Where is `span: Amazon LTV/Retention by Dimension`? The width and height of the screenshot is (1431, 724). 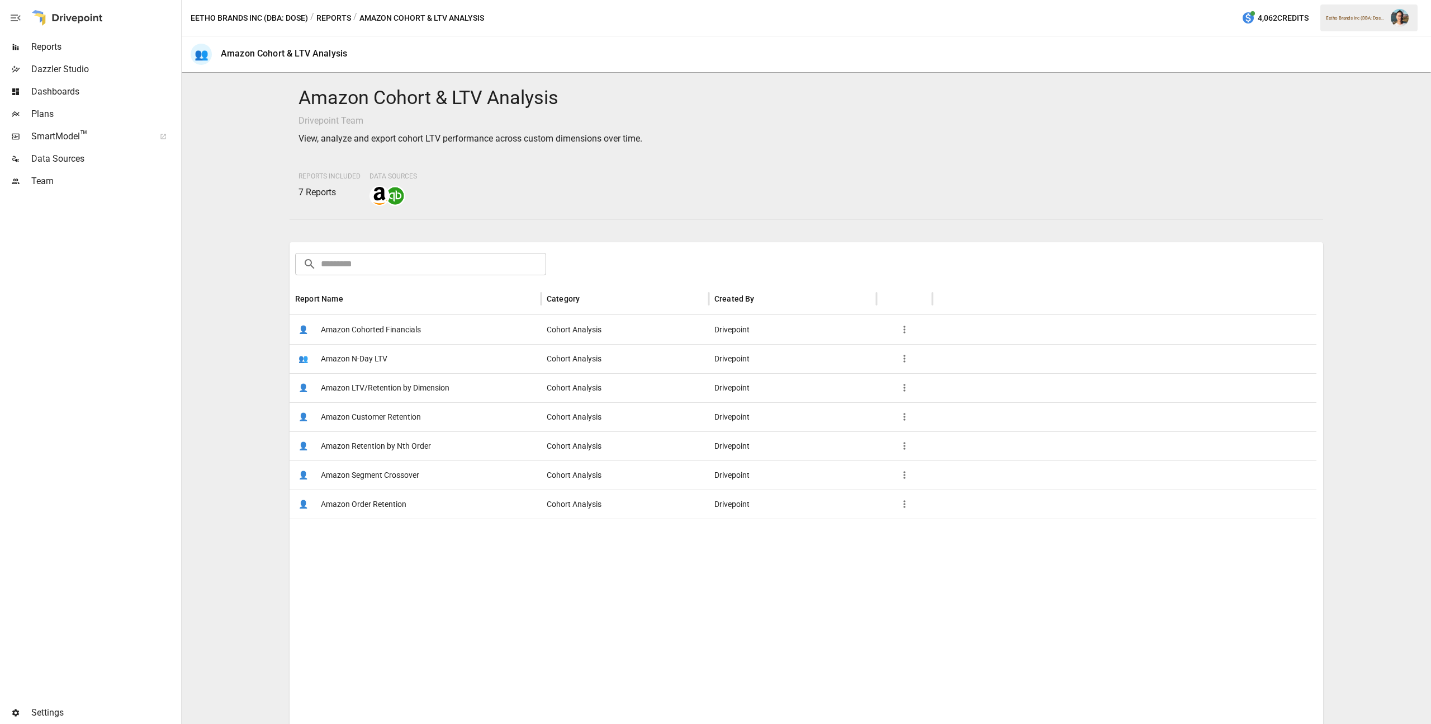 span: Amazon LTV/Retention by Dimension is located at coordinates (385, 387).